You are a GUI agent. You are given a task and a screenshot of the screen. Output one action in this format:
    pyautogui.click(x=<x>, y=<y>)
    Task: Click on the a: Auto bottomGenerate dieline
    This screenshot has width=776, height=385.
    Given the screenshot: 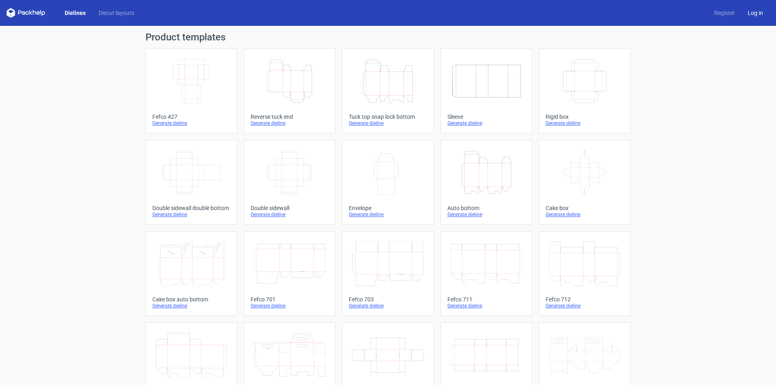 What is the action you would take?
    pyautogui.click(x=487, y=182)
    